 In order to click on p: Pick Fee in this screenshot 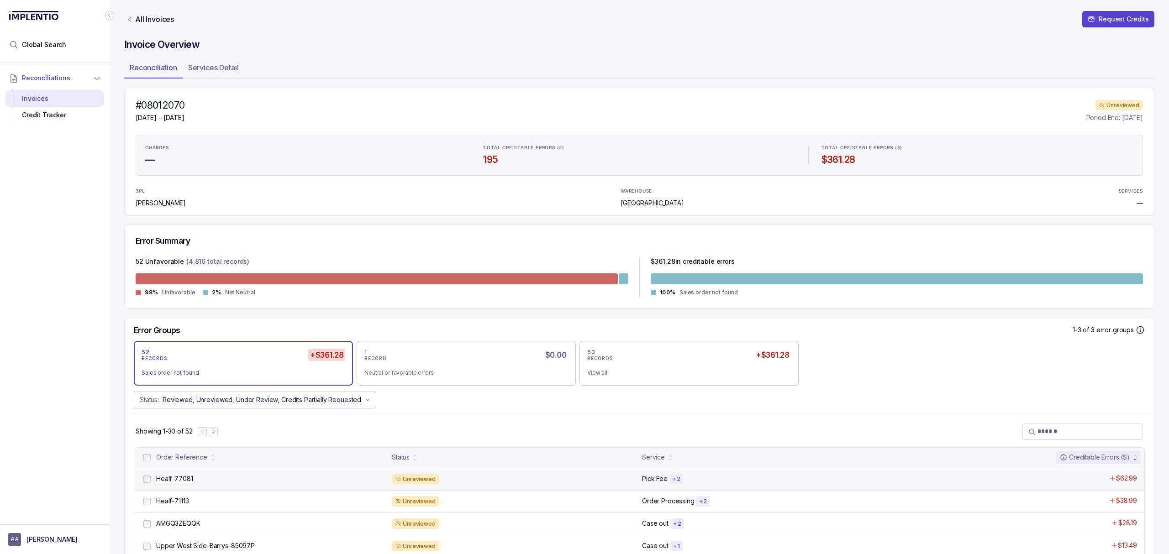, I will do `click(655, 479)`.